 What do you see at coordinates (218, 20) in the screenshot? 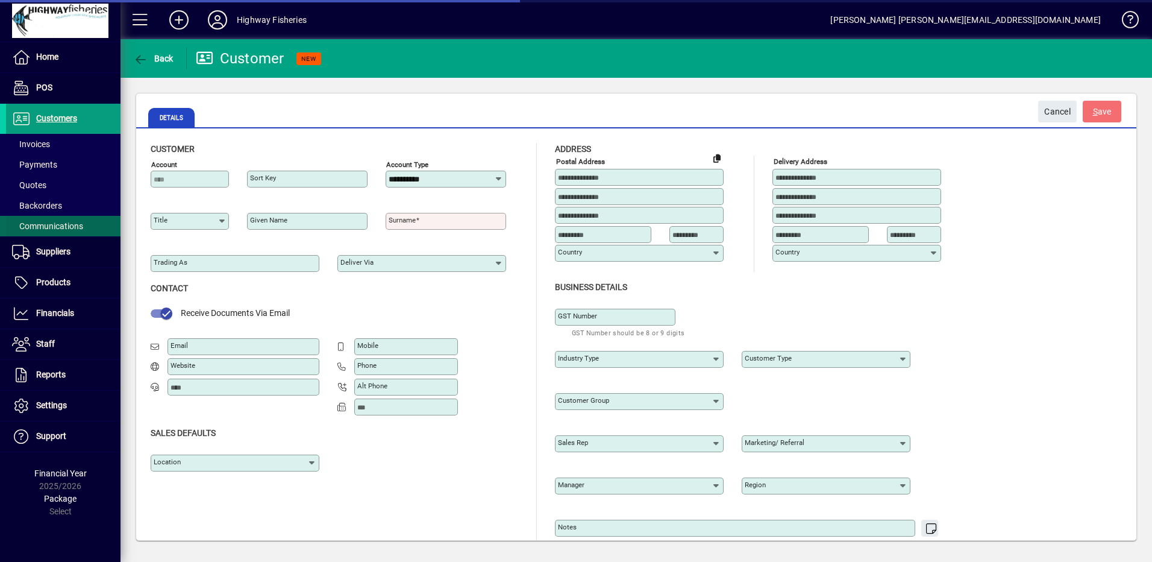
I see `button: Profile` at bounding box center [218, 20].